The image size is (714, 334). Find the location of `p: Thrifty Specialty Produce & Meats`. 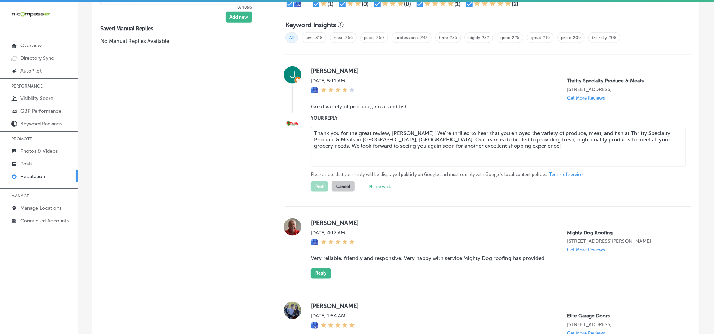

p: Thrifty Specialty Produce & Meats is located at coordinates (623, 81).